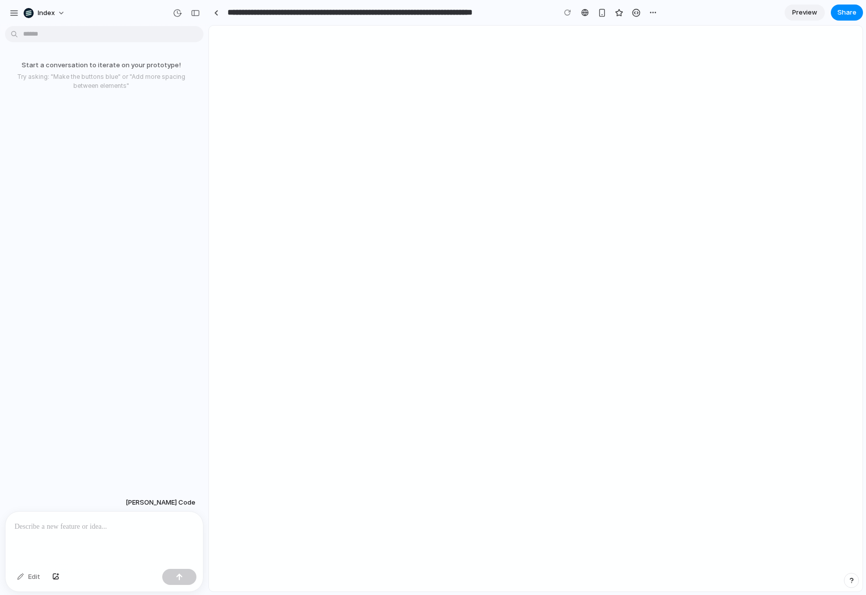 This screenshot has width=866, height=595. What do you see at coordinates (45, 13) in the screenshot?
I see `button: Index` at bounding box center [45, 13].